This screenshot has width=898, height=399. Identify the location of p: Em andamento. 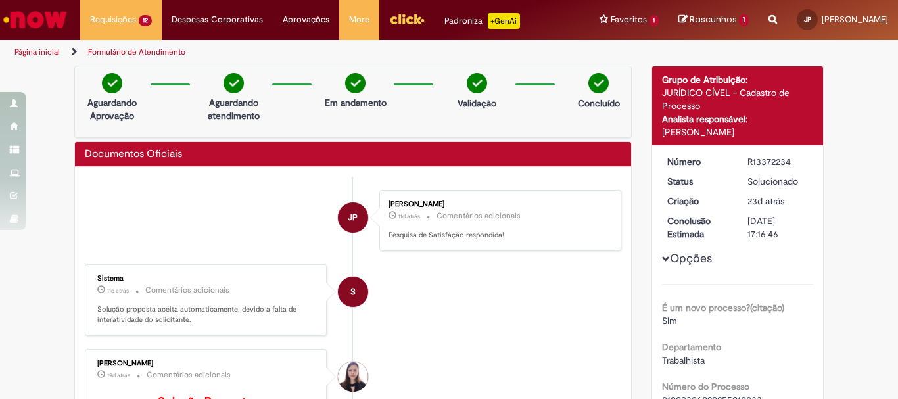
(356, 103).